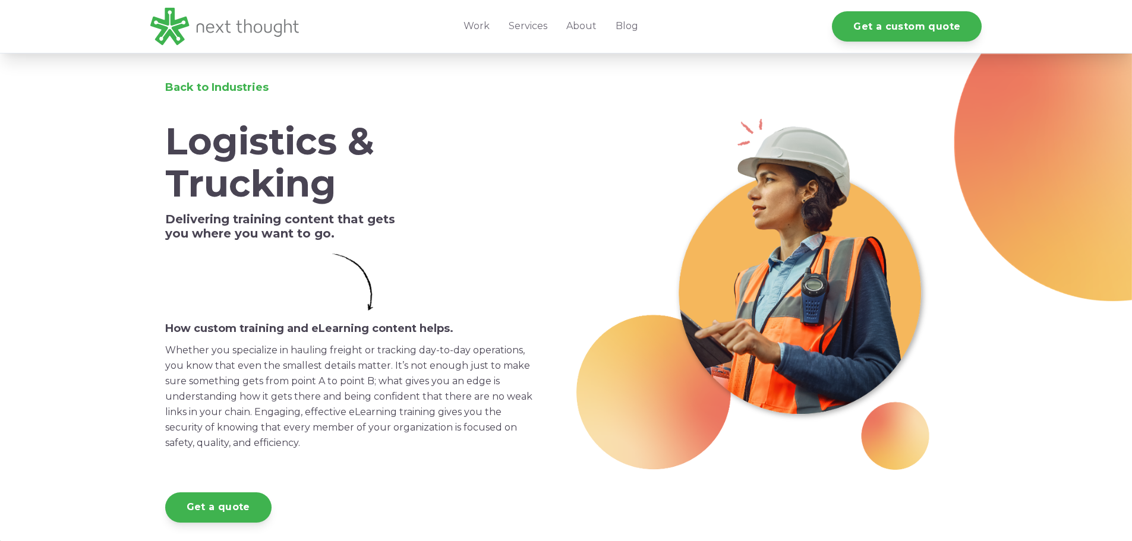  Describe the element at coordinates (353, 282) in the screenshot. I see `img: Simple Arrow` at that location.